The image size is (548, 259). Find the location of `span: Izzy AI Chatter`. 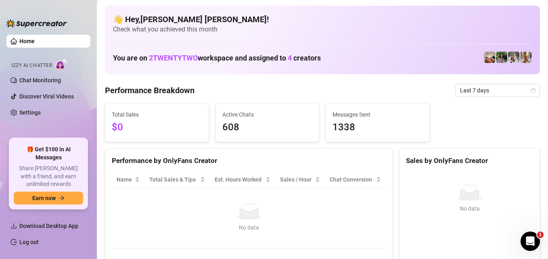

span: Izzy AI Chatter is located at coordinates (31, 65).